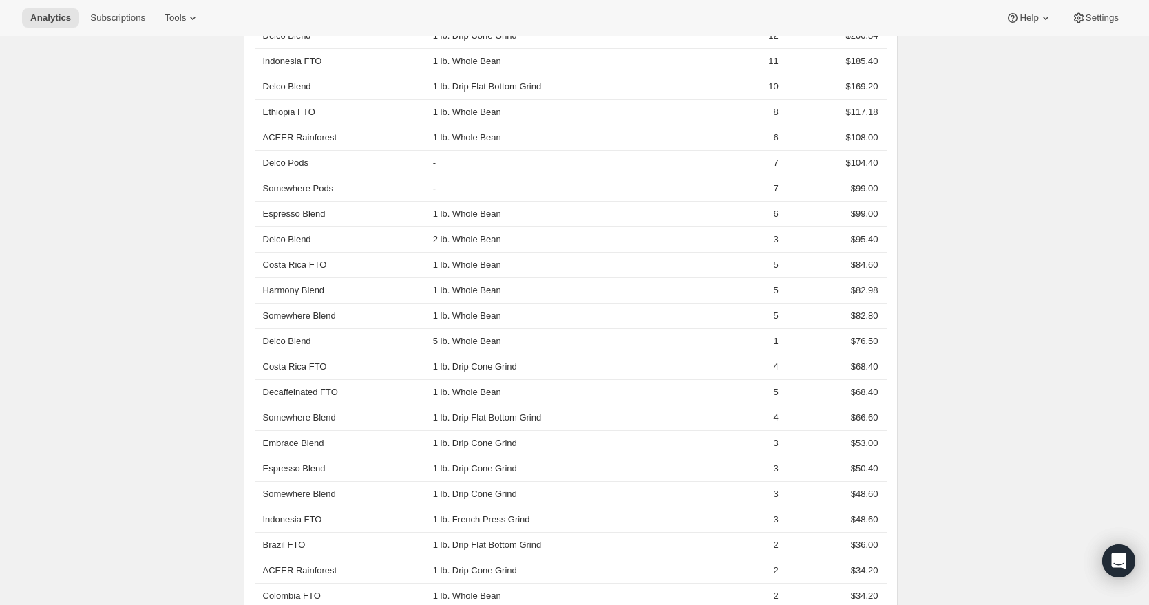  I want to click on span: Analytics, so click(50, 18).